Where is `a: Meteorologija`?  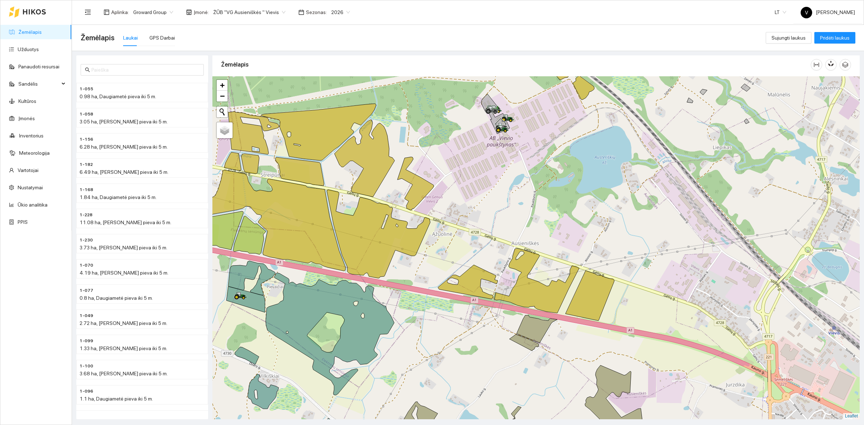 a: Meteorologija is located at coordinates (34, 153).